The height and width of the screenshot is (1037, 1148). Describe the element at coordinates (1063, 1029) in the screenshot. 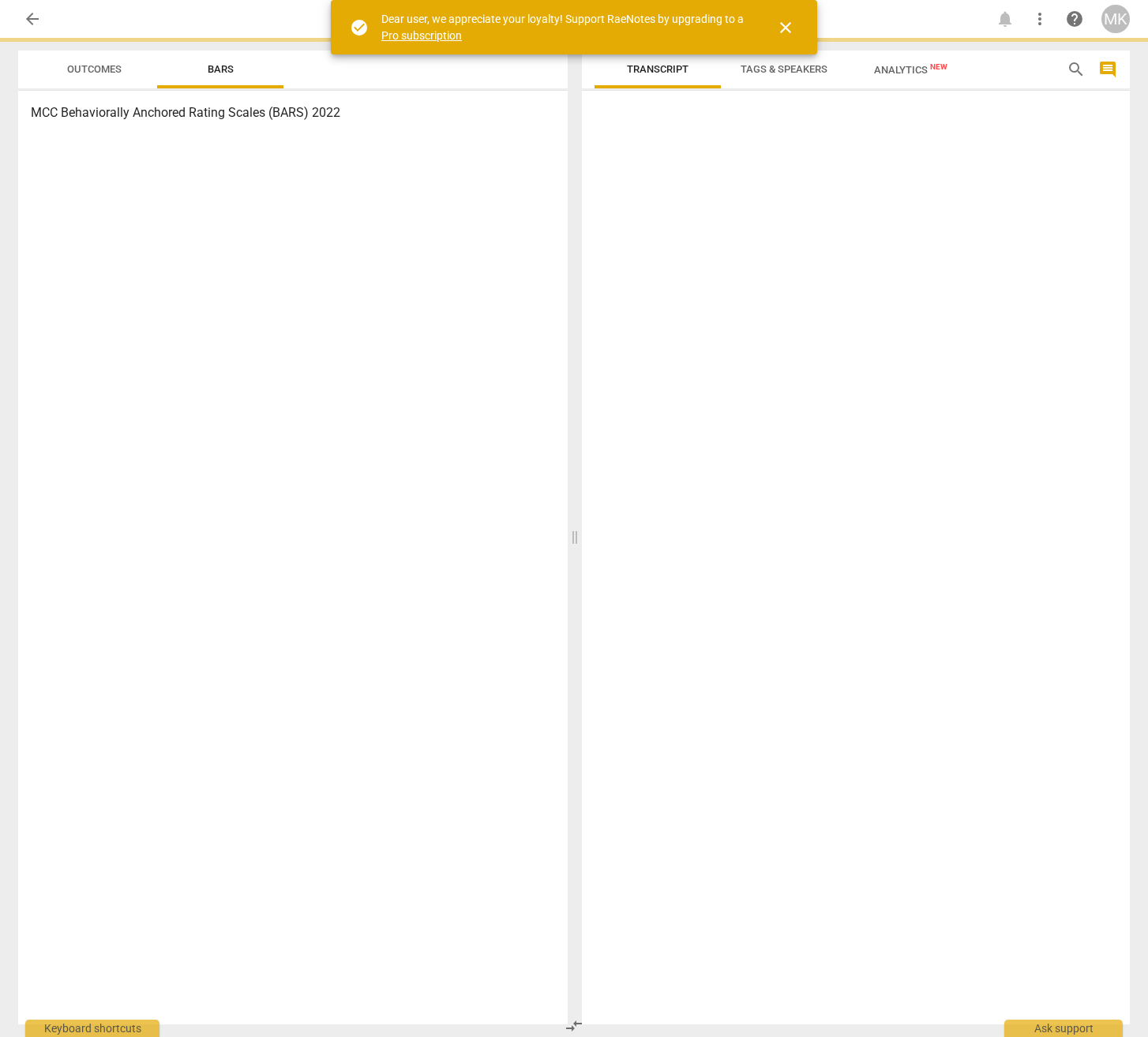

I see `div: Ask support` at that location.